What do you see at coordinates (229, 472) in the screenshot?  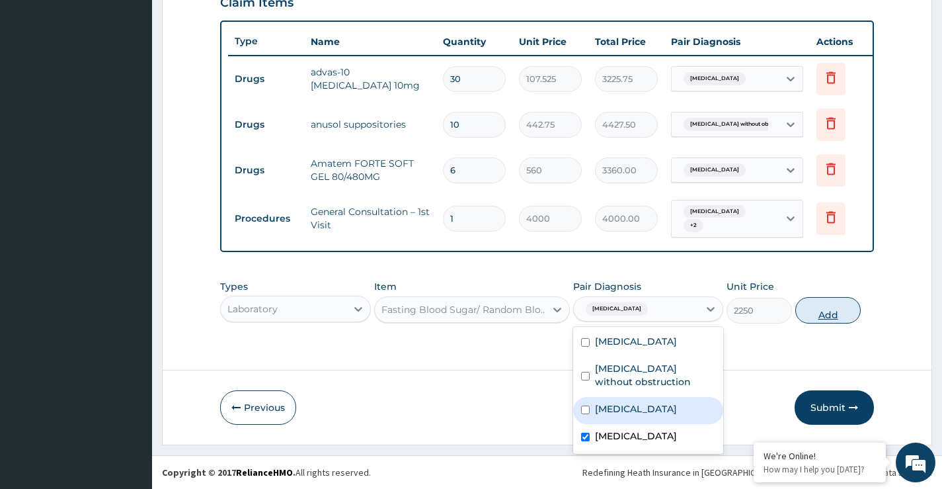 I see `strong: Copyright © 2017 .` at bounding box center [229, 472].